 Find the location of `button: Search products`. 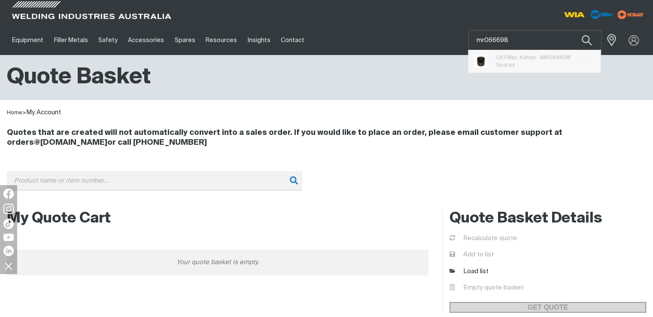

button: Search products is located at coordinates (587, 40).